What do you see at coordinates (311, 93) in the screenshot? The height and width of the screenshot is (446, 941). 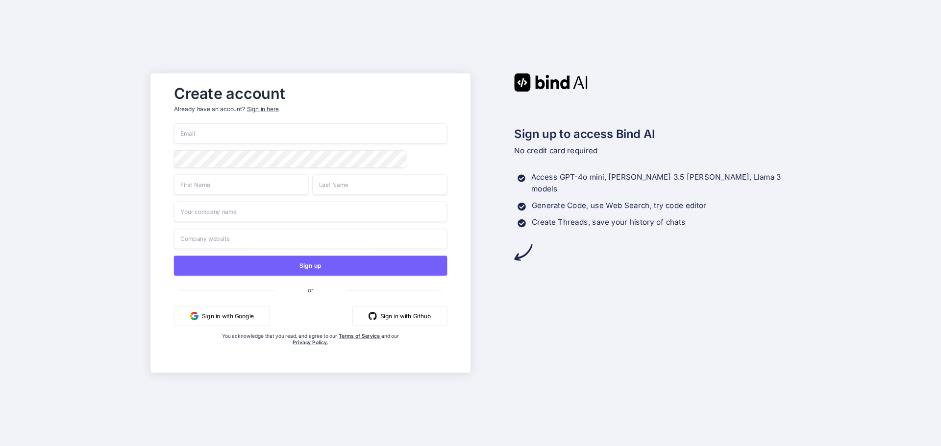 I see `h2: Create account` at bounding box center [311, 93].